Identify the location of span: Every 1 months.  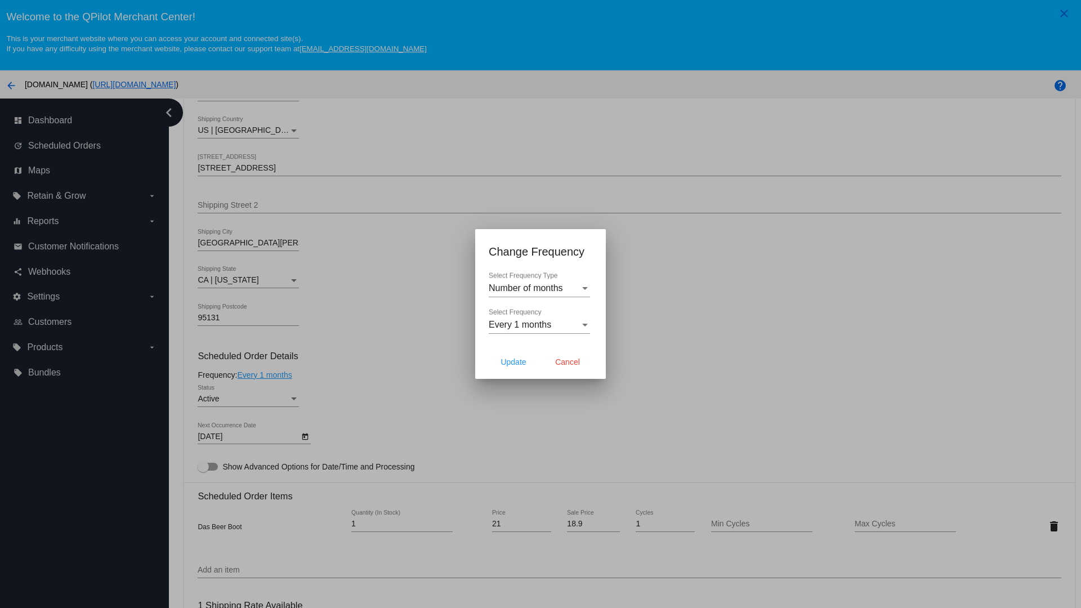
(520, 324).